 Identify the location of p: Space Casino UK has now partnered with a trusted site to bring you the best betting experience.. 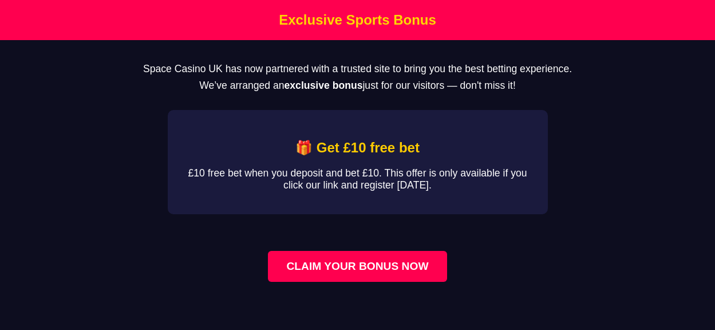
(357, 69).